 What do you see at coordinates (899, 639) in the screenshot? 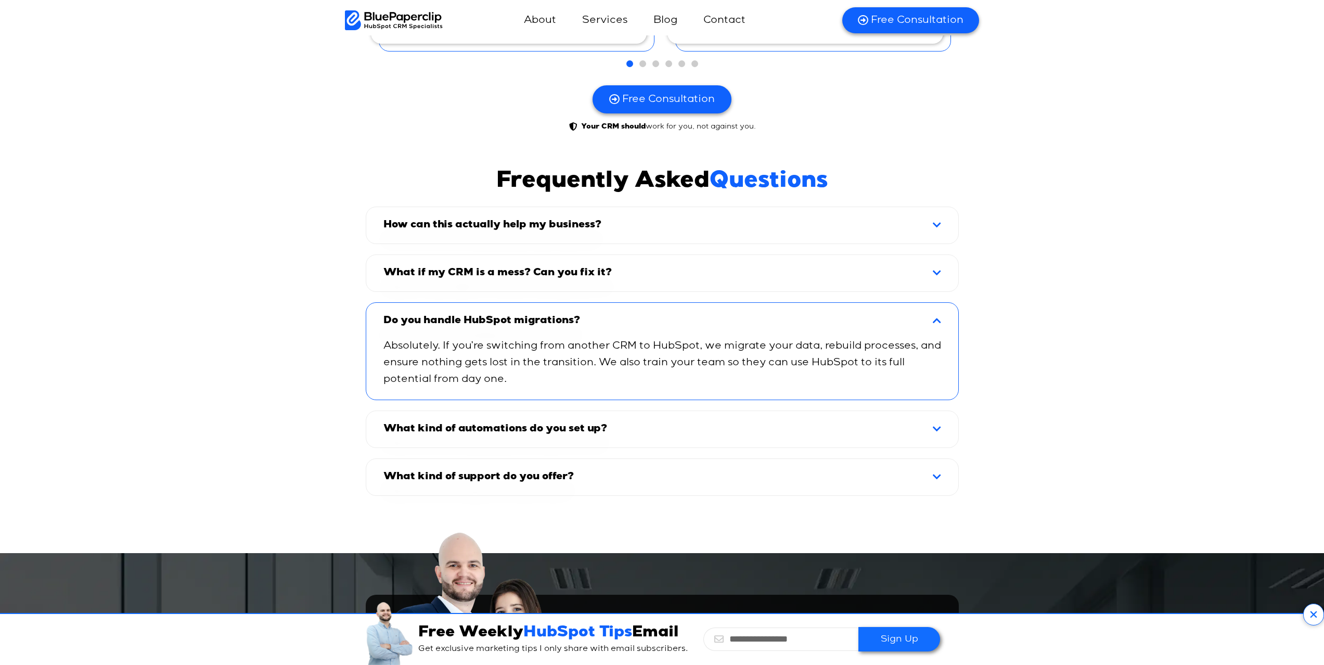
I see `button: Sign Up` at bounding box center [899, 639].